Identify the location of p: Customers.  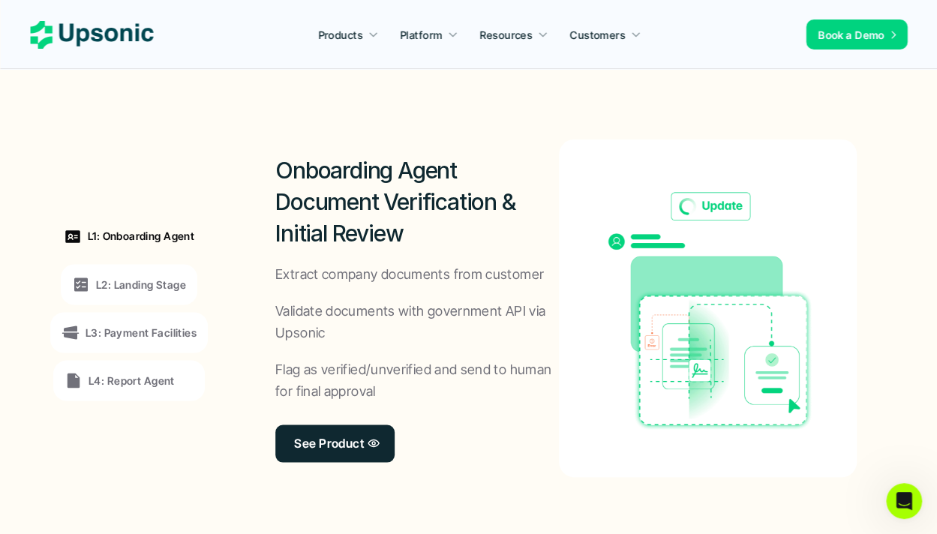
(598, 35).